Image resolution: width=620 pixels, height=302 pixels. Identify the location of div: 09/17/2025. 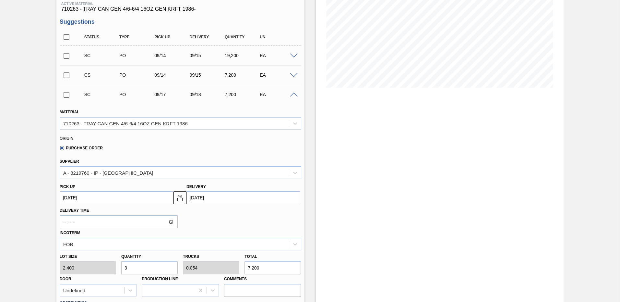
(172, 94).